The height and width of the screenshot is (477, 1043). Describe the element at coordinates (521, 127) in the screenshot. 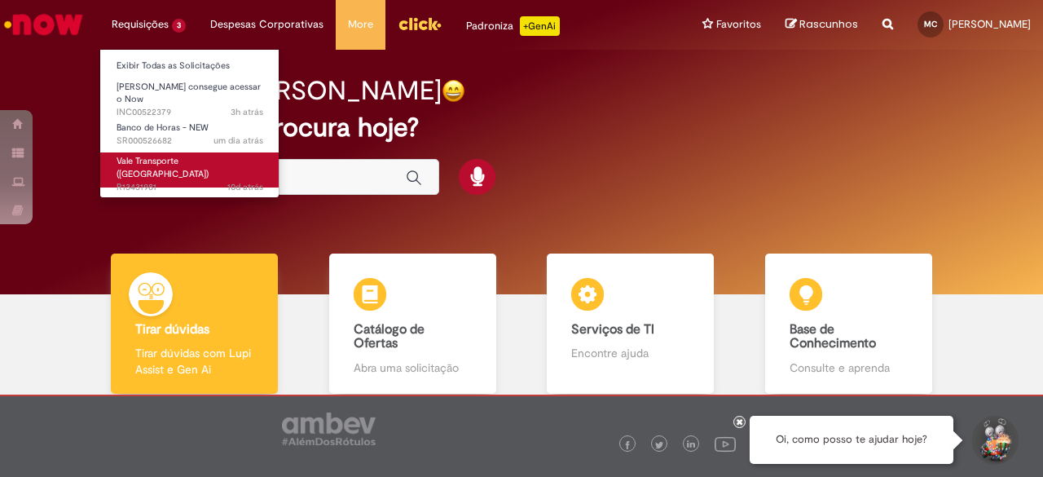

I see `h2: O que você procura hoje?` at that location.